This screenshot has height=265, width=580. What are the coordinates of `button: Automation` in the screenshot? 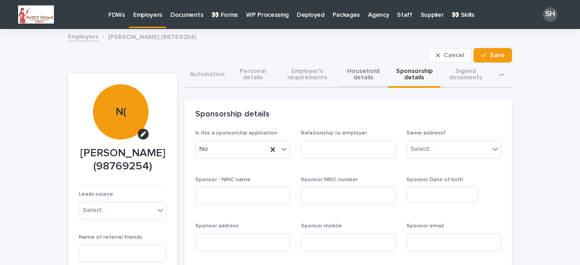 It's located at (207, 75).